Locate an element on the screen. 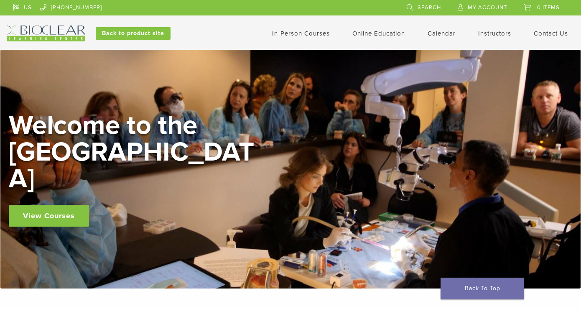 Image resolution: width=581 pixels, height=309 pixels. span: 0 items is located at coordinates (549, 8).